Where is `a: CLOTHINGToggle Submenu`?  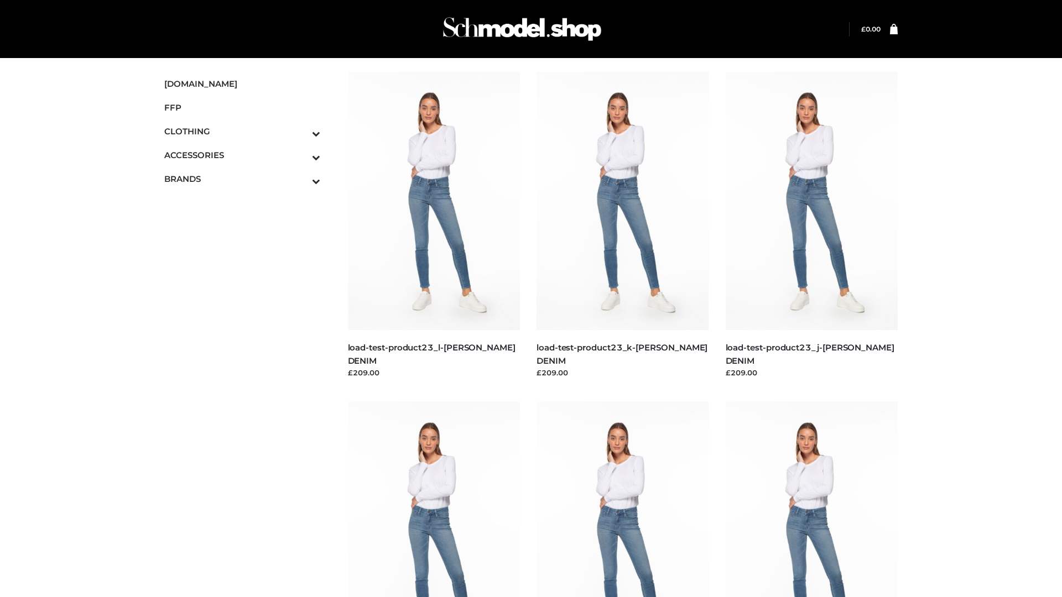
a: CLOTHINGToggle Submenu is located at coordinates (242, 131).